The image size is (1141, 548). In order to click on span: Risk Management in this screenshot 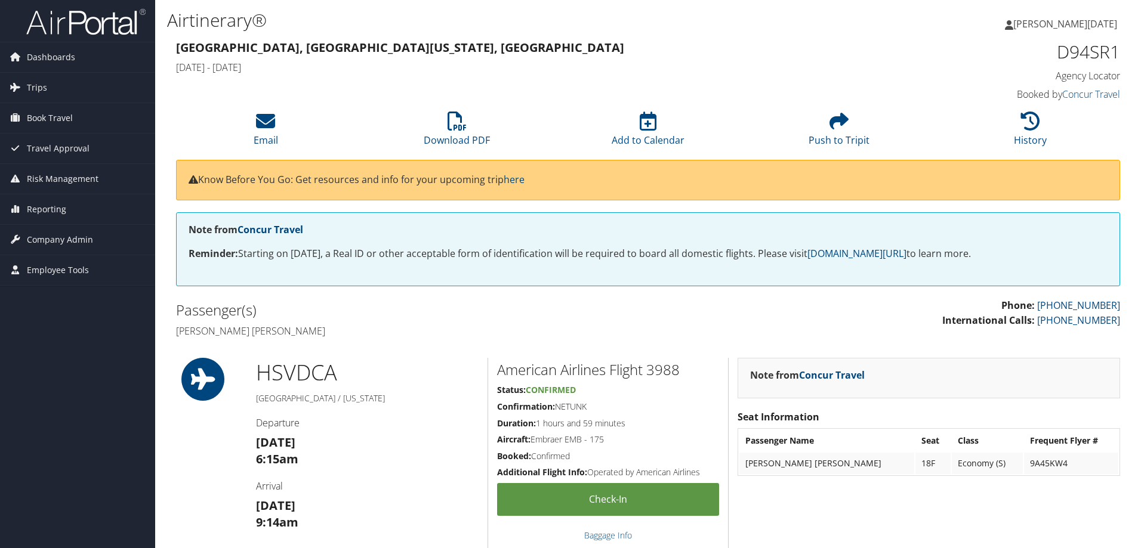, I will do `click(63, 179)`.